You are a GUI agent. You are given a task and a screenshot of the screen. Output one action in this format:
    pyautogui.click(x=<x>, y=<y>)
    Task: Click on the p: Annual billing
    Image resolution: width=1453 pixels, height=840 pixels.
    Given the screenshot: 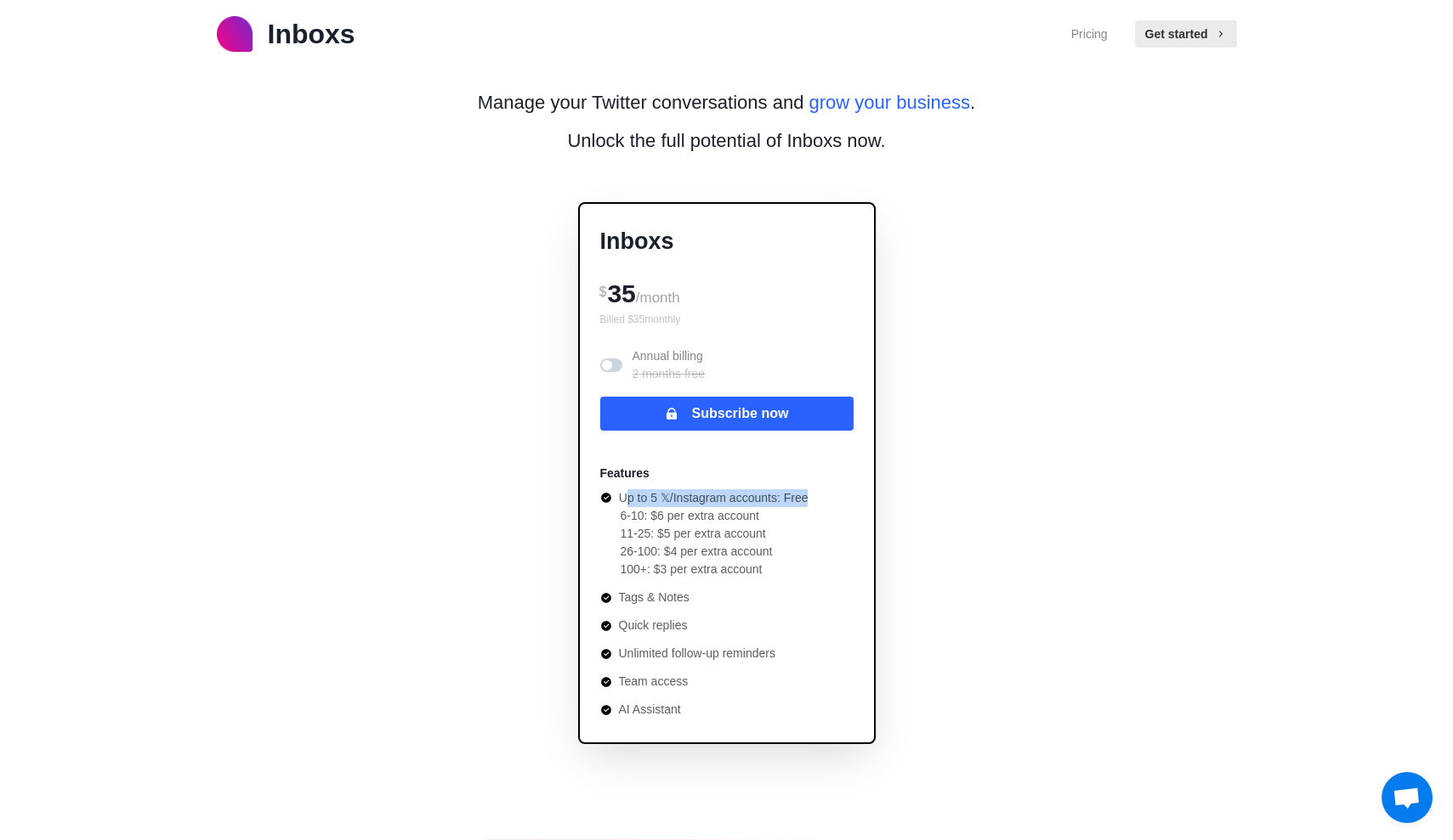 What is the action you would take?
    pyautogui.click(x=669, y=365)
    